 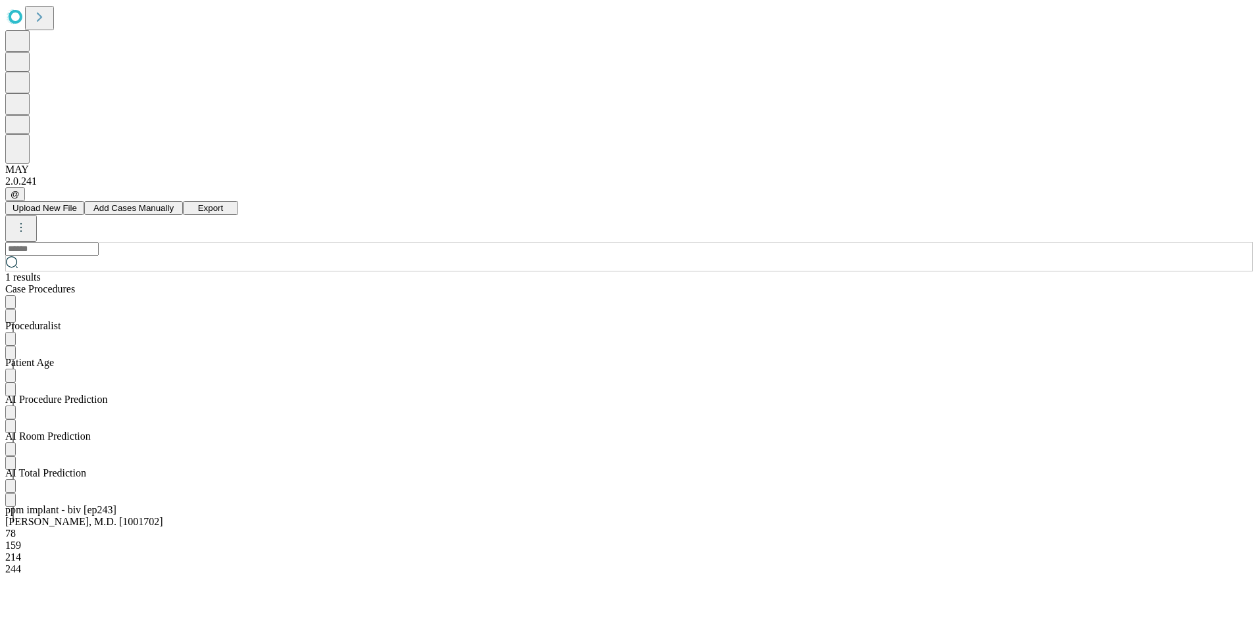 What do you see at coordinates (48, 436) in the screenshot?
I see `span: Patient in room to patient out of room` at bounding box center [48, 436].